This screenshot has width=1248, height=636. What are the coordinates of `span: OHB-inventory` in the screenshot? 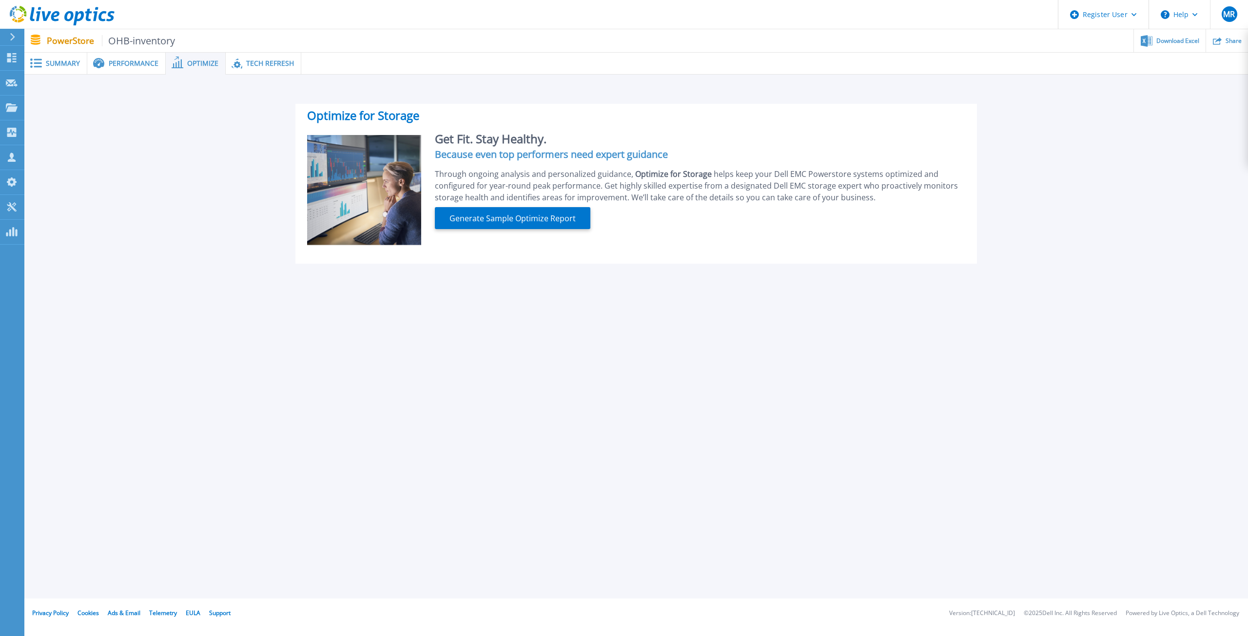 It's located at (139, 40).